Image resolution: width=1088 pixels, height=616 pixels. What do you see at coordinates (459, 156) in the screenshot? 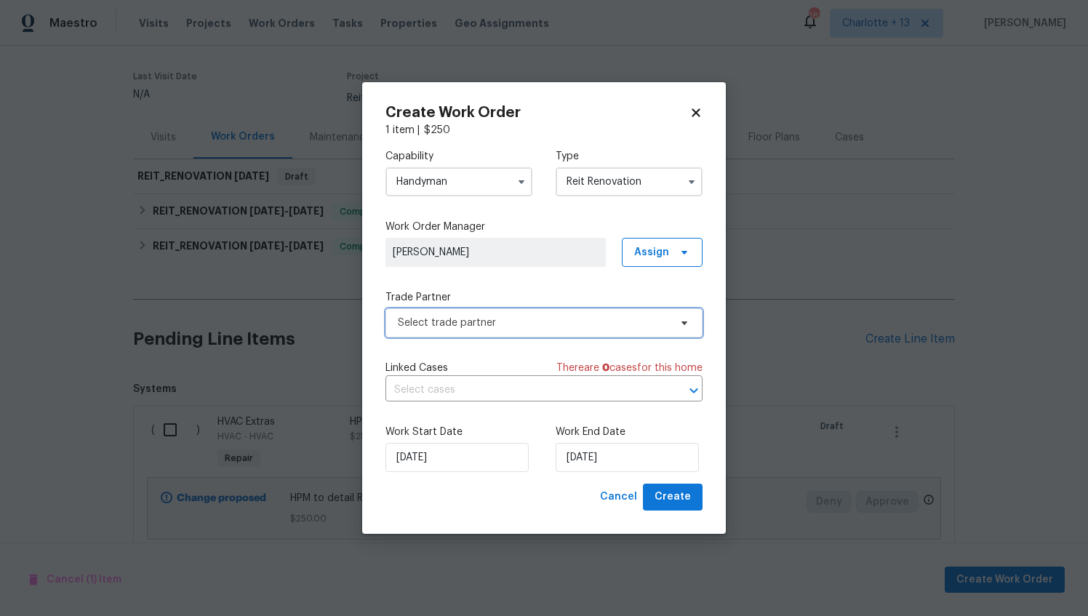
I see `label: Capability` at bounding box center [459, 156].